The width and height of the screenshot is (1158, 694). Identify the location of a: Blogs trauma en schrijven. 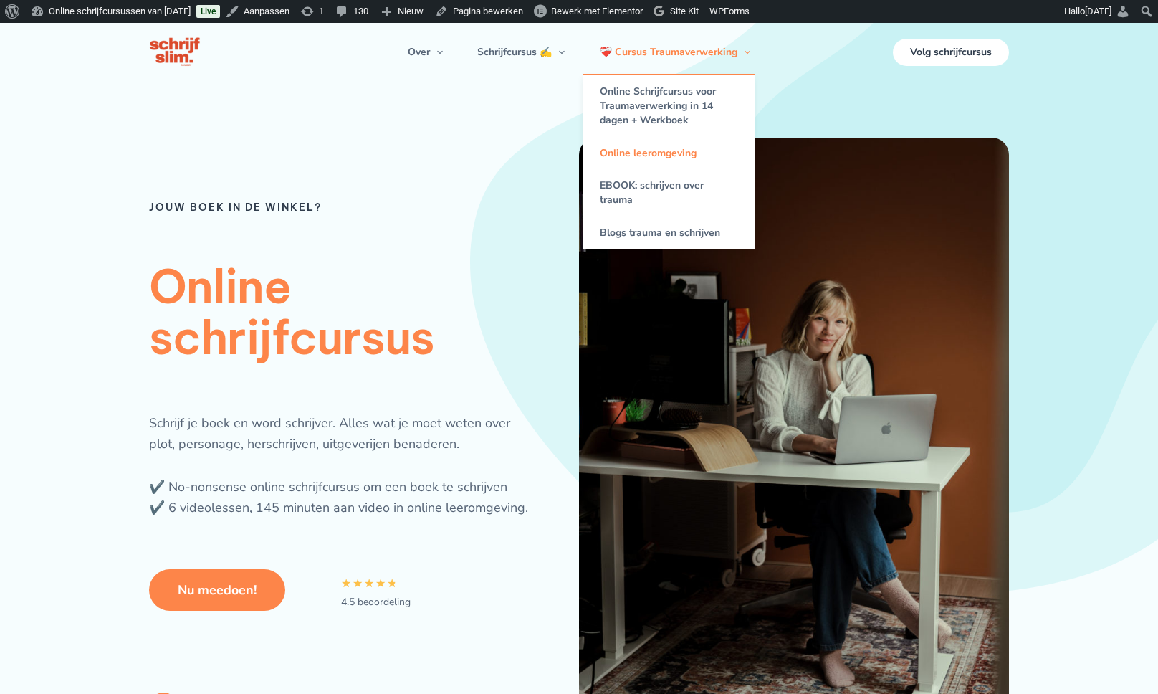
(669, 232).